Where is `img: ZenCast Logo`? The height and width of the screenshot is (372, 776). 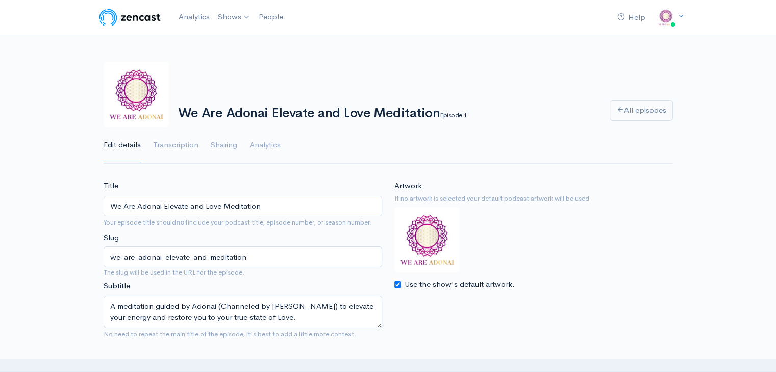 img: ZenCast Logo is located at coordinates (130, 17).